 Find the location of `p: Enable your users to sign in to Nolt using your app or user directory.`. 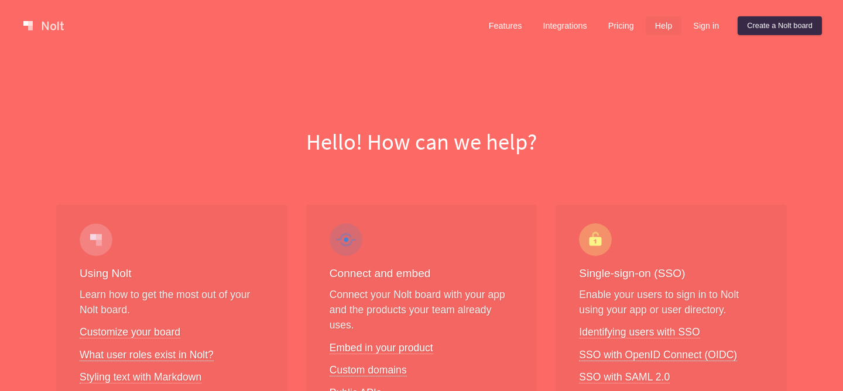

p: Enable your users to sign in to Nolt using your app or user directory. is located at coordinates (671, 303).